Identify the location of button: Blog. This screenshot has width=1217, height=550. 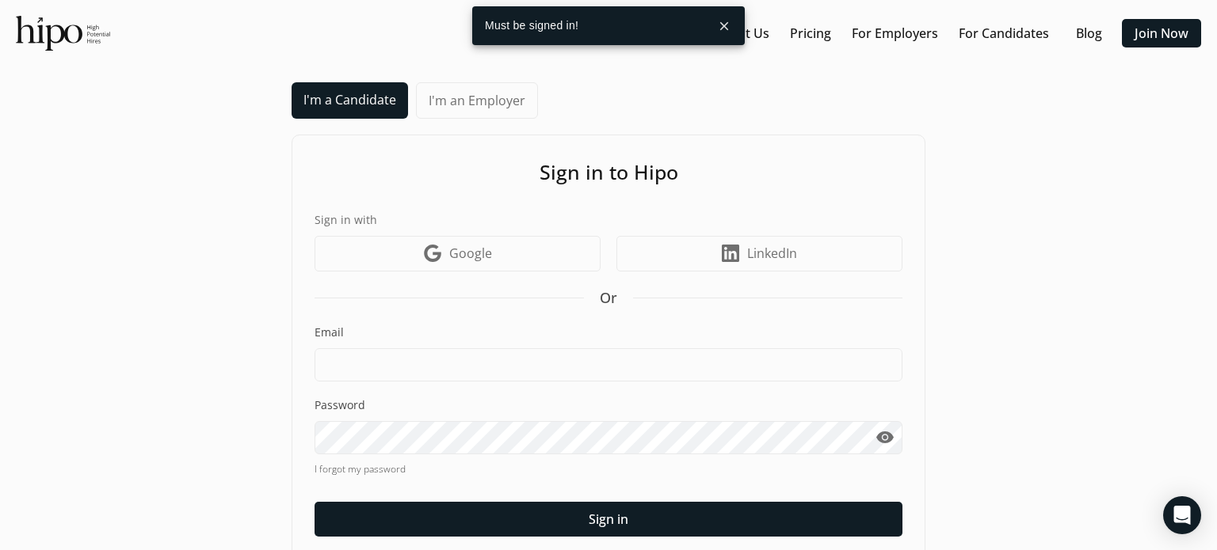
(1088, 33).